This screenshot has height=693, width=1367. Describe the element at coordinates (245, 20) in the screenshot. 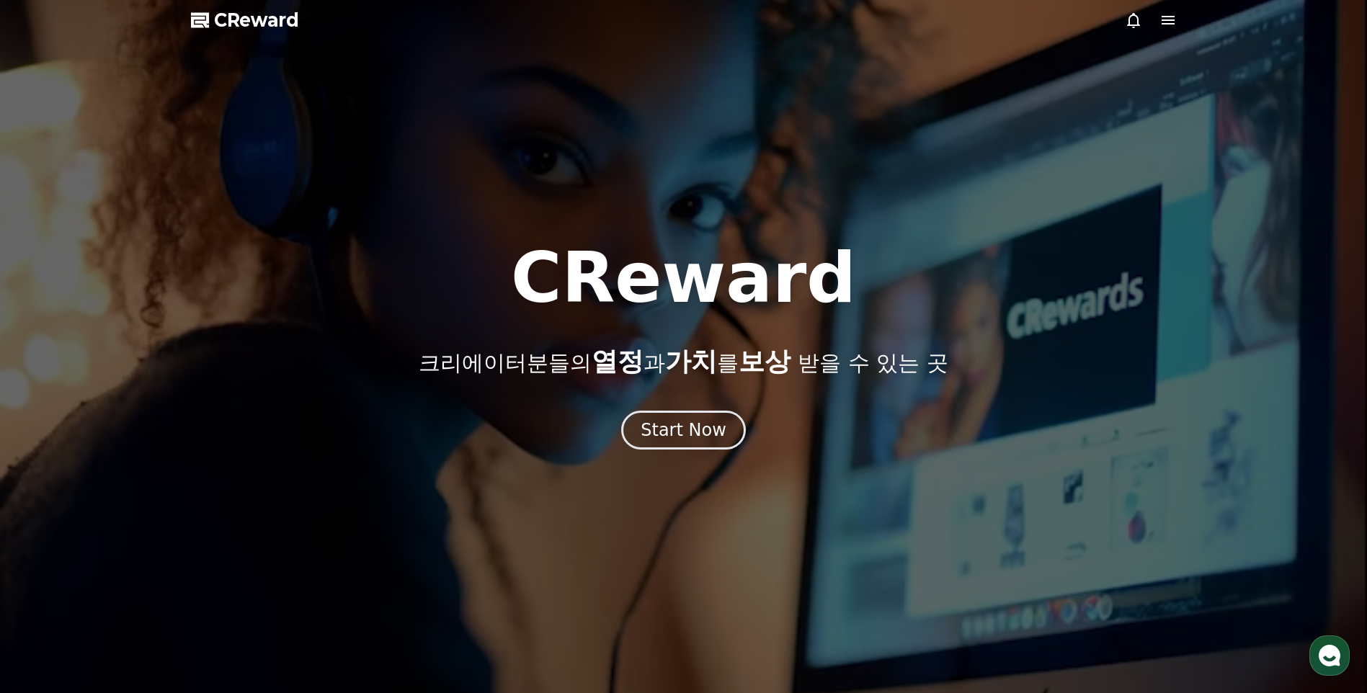

I see `a: CReward` at that location.